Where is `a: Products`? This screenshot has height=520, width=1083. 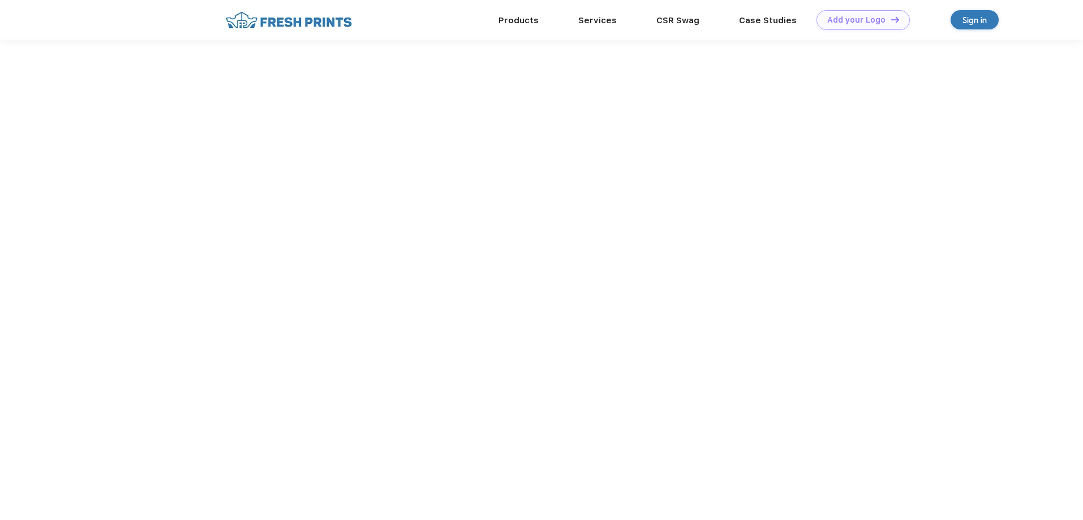
a: Products is located at coordinates (519, 20).